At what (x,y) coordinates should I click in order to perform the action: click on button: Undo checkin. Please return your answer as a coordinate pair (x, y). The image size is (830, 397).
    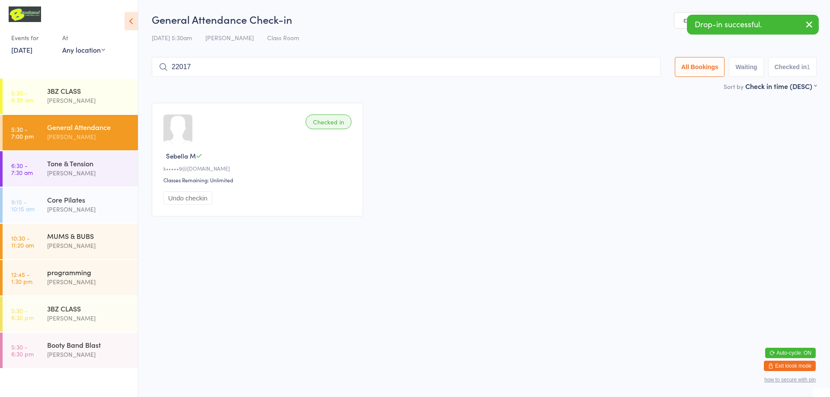
    Looking at the image, I should click on (188, 198).